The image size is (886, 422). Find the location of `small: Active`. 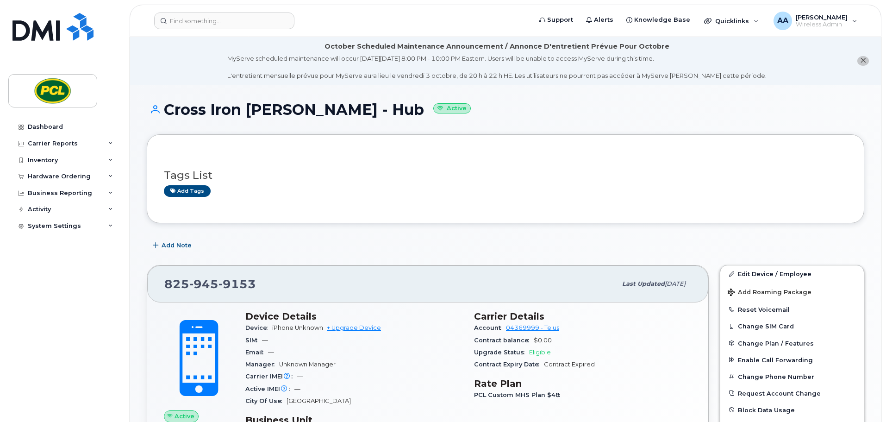

small: Active is located at coordinates (452, 108).